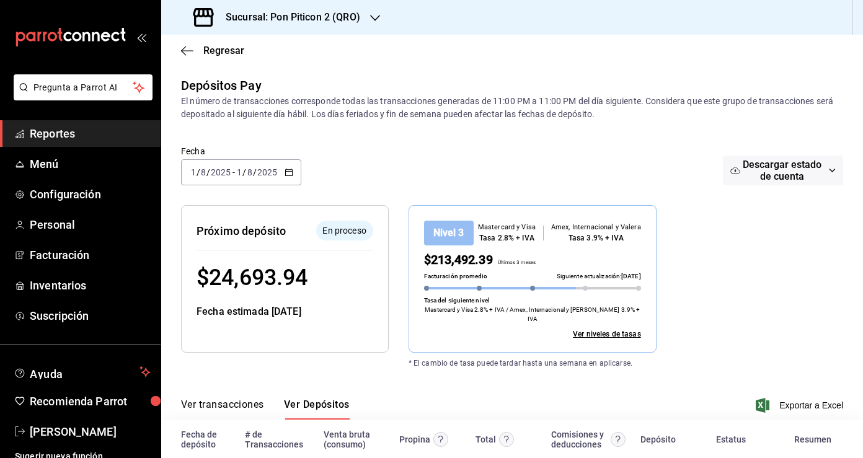  Describe the element at coordinates (90, 164) in the screenshot. I see `span: Menú` at that location.